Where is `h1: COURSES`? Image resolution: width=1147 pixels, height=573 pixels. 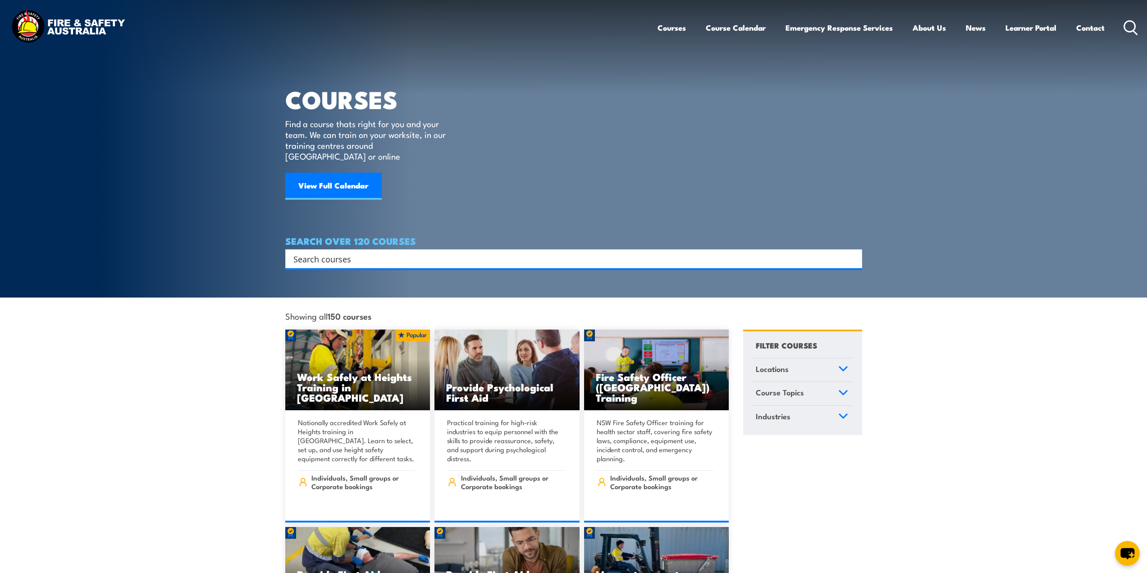 h1: COURSES is located at coordinates (372, 99).